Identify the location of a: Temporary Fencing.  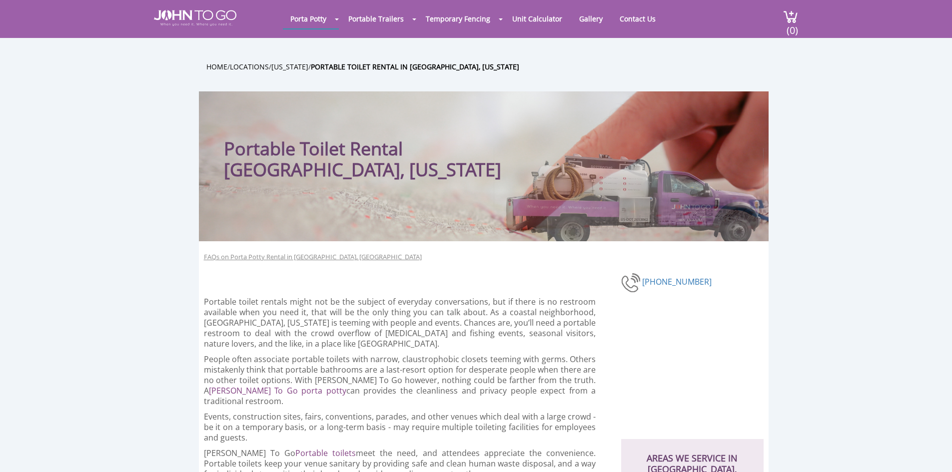
(458, 18).